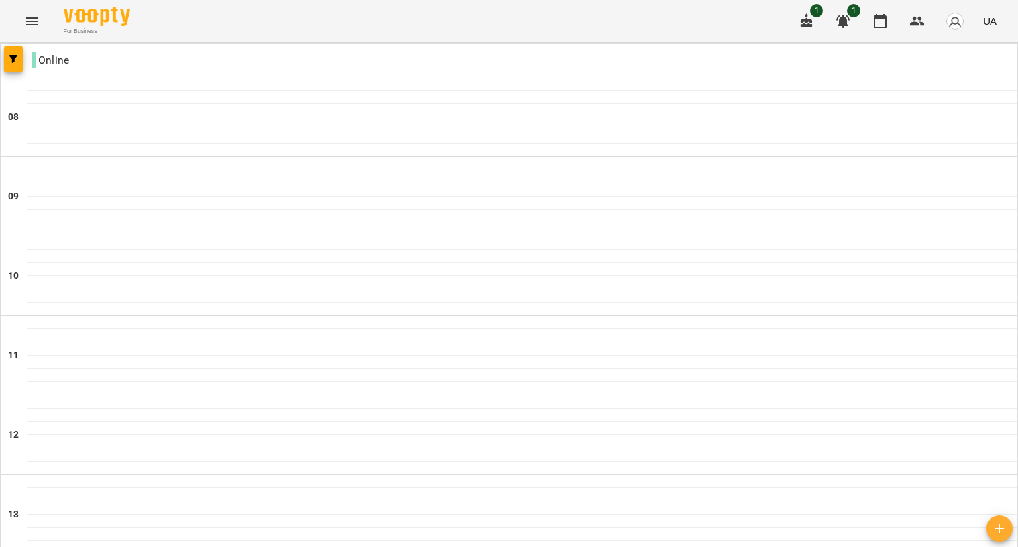 This screenshot has height=547, width=1018. I want to click on h6: 11, so click(13, 356).